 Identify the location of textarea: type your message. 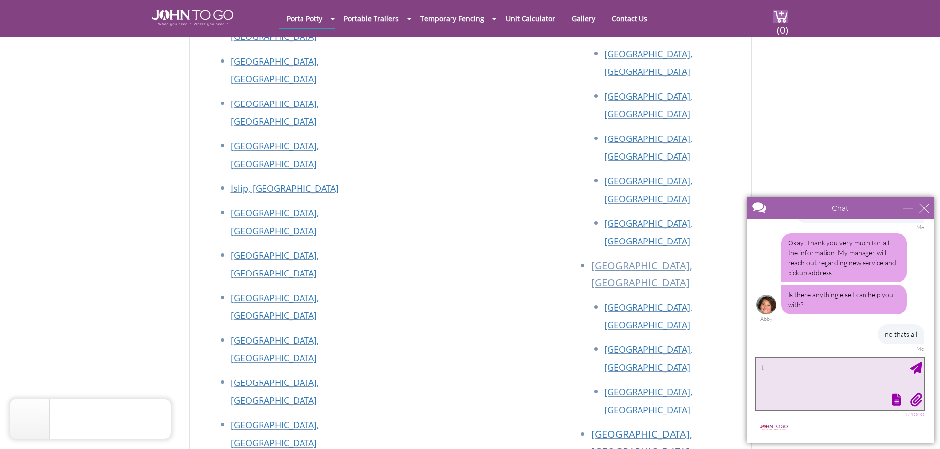
(100, 193).